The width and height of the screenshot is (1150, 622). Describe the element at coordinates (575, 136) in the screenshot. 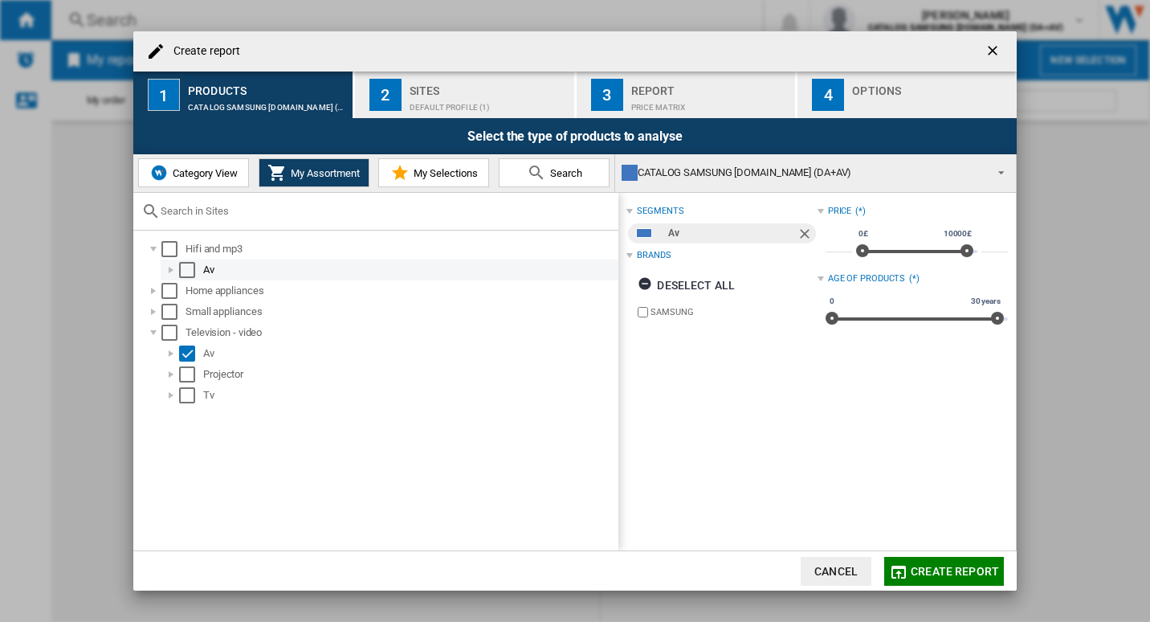

I see `div: Select the type of products to analyse` at that location.